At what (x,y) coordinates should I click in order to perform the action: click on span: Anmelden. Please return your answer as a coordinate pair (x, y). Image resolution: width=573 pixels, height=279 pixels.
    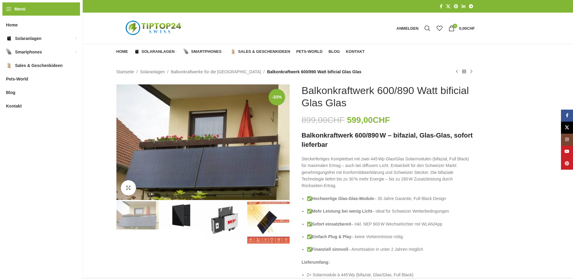
    Looking at the image, I should click on (408, 28).